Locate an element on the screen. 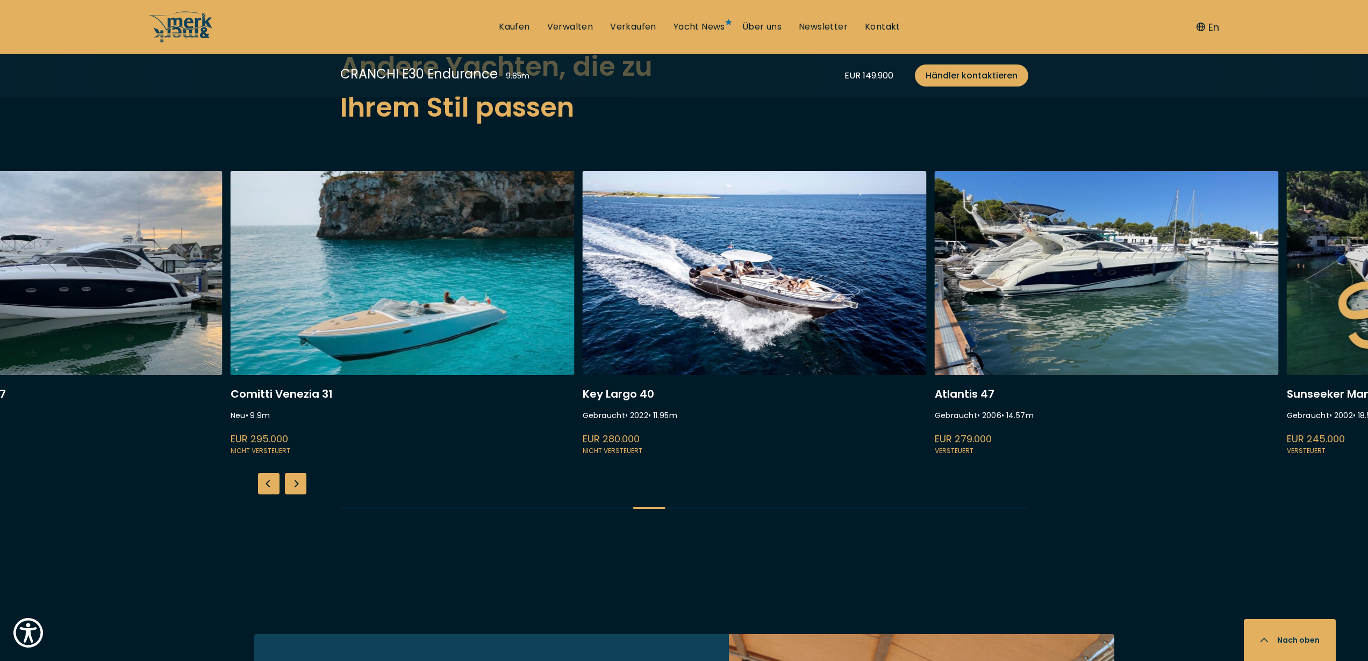  a: Newsletter is located at coordinates (823, 27).